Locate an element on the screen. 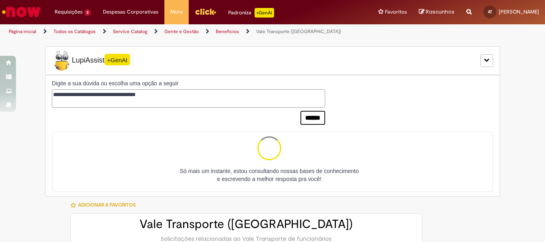 This screenshot has height=242, width=545. span: +GenAI is located at coordinates (117, 59).